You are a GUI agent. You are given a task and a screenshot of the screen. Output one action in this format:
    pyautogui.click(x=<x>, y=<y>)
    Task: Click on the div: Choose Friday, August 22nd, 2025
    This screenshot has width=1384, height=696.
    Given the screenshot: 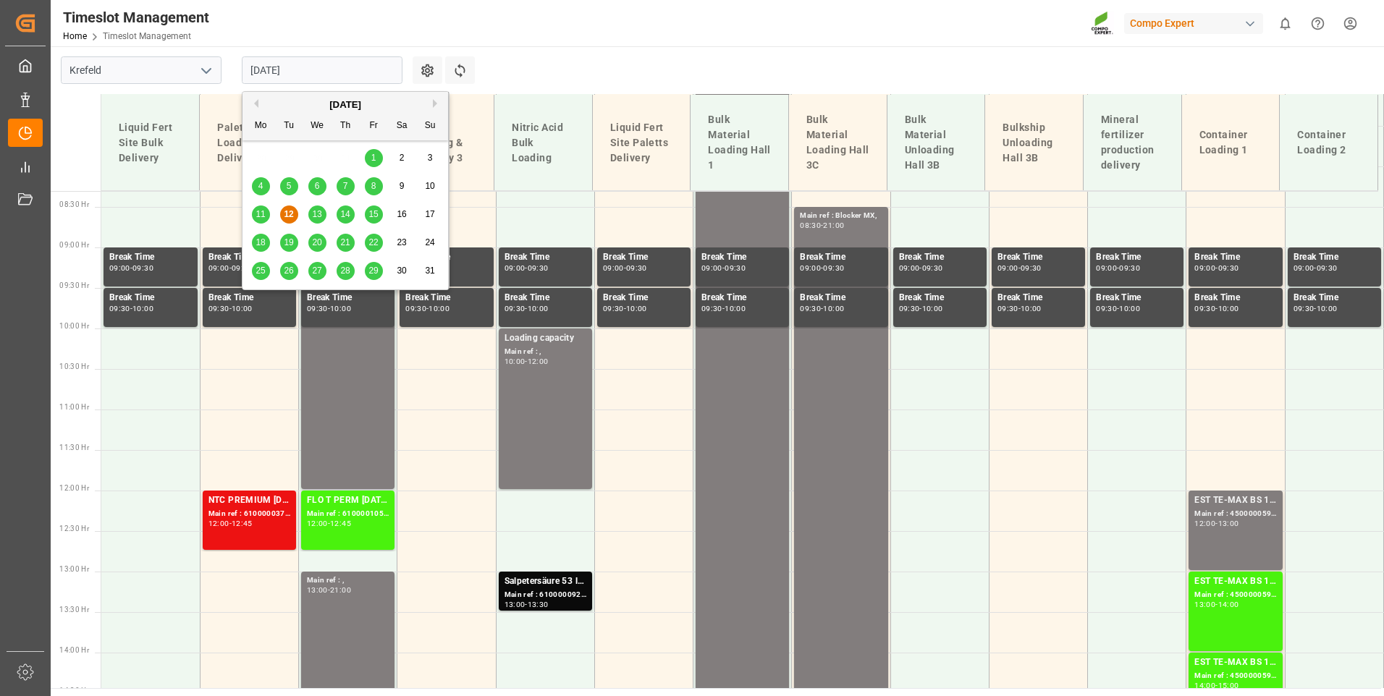 What is the action you would take?
    pyautogui.click(x=373, y=242)
    